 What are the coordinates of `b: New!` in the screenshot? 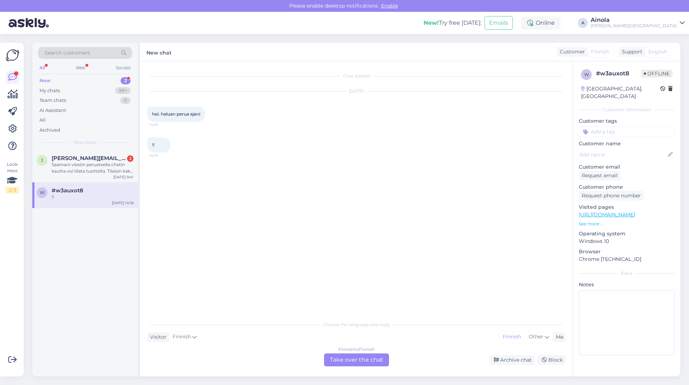 It's located at (431, 23).